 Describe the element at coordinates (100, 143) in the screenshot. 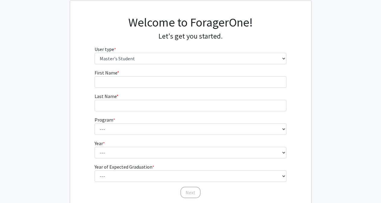

I see `label: Year` at that location.